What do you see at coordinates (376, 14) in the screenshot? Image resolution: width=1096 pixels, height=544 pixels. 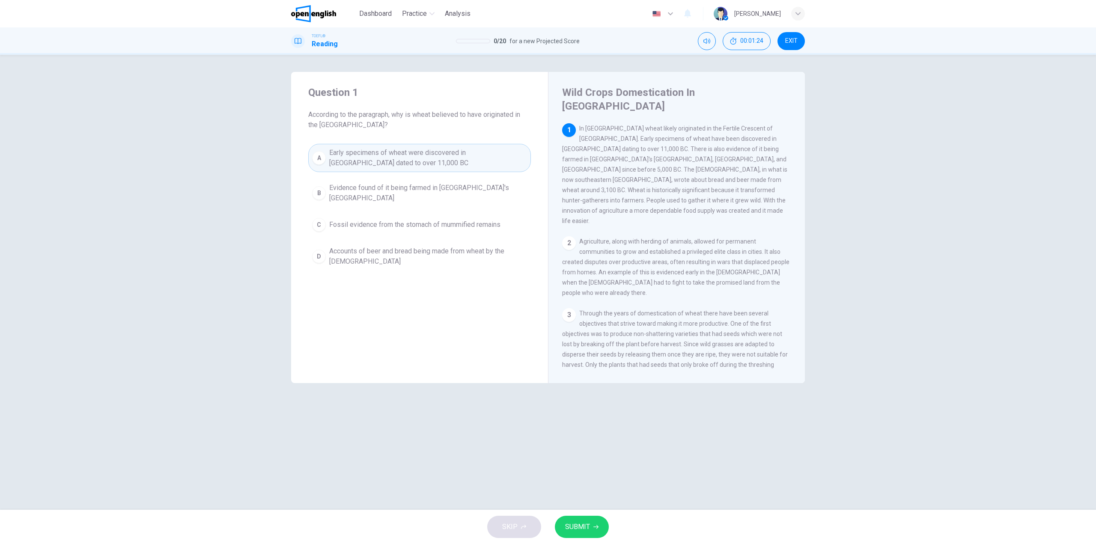 I see `button: Dashboard` at bounding box center [376, 14].